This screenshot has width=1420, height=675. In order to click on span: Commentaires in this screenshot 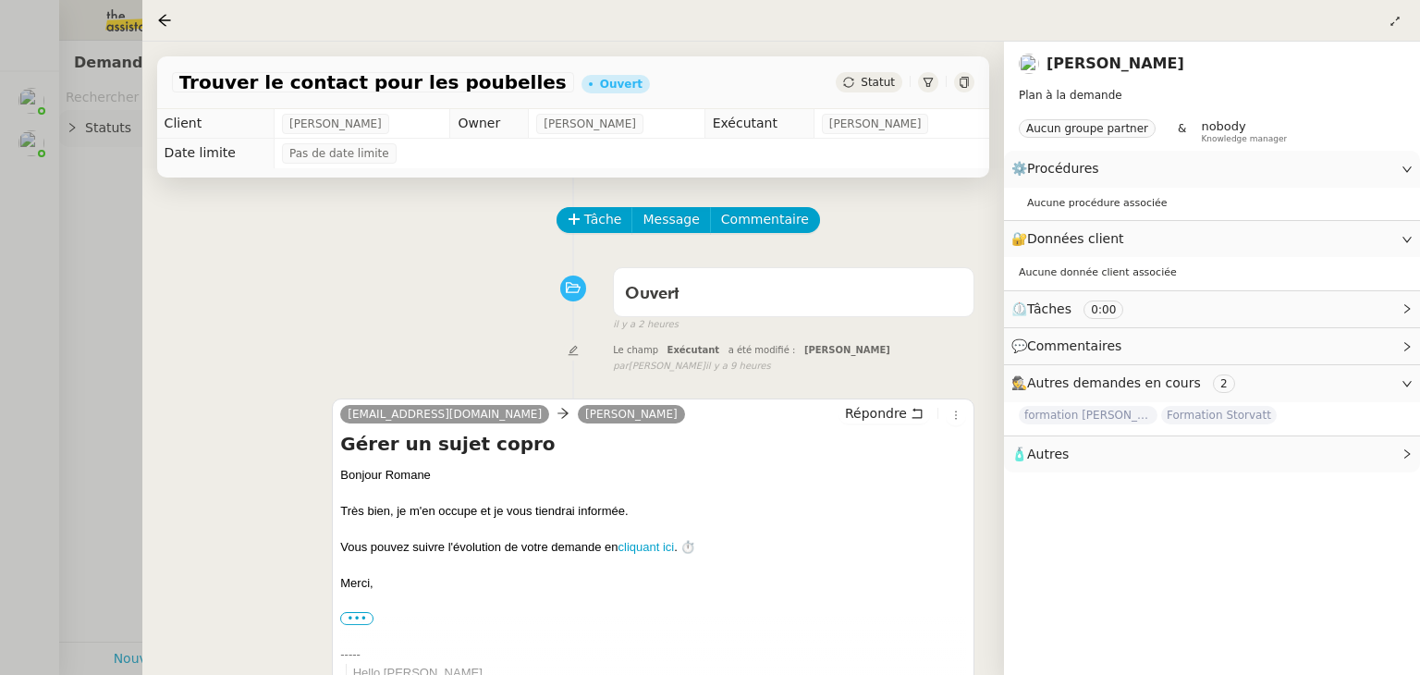, I will do `click(1074, 346)`.